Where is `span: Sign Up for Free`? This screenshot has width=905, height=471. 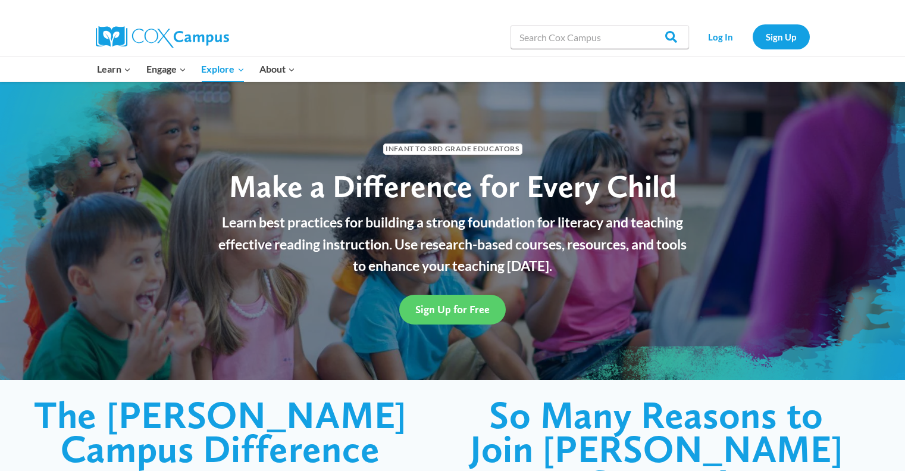
span: Sign Up for Free is located at coordinates (452, 309).